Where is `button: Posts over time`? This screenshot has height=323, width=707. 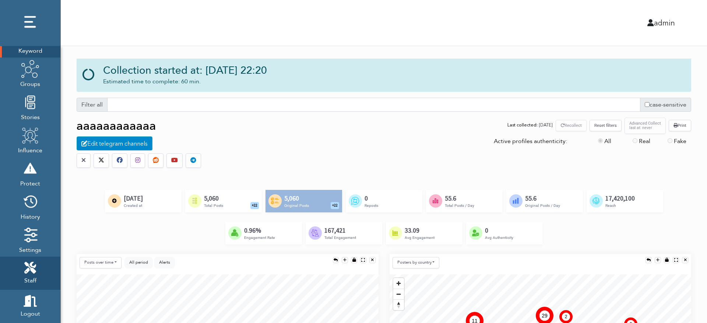 button: Posts over time is located at coordinates (101, 262).